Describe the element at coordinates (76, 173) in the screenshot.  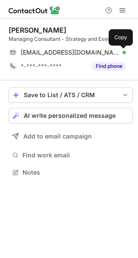
I see `span: Notes` at that location.